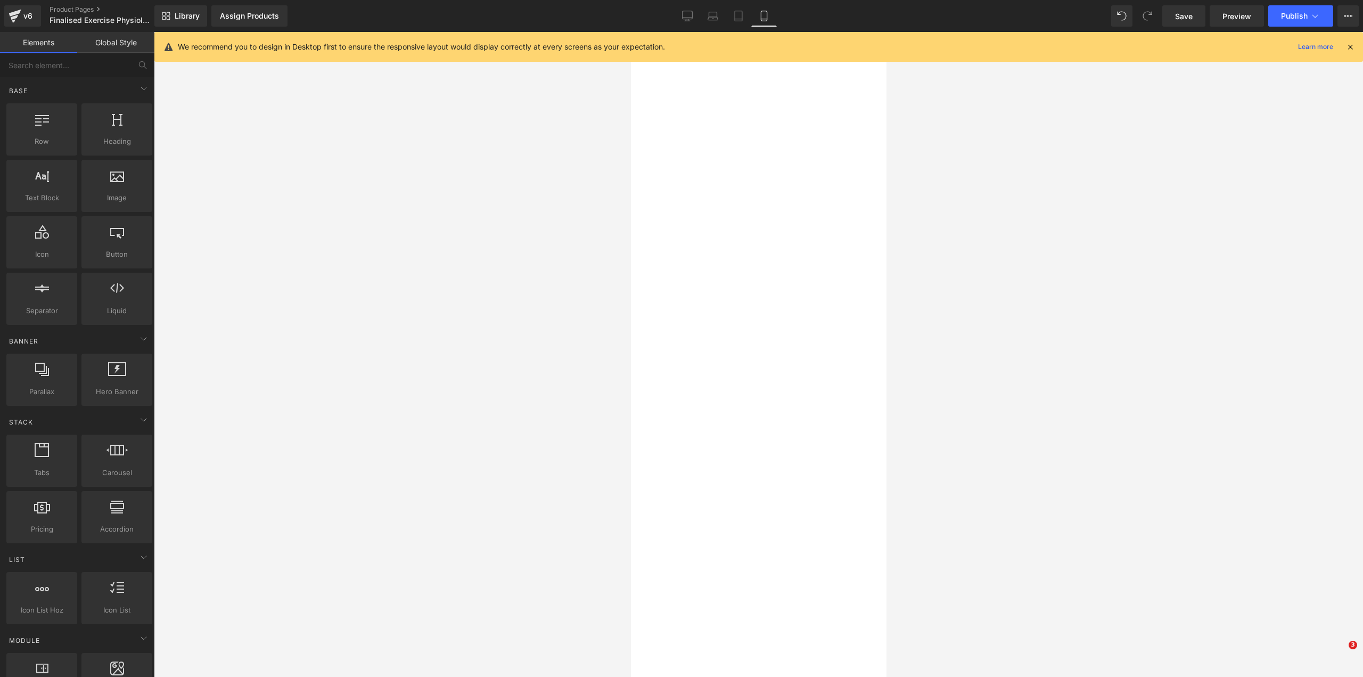  Describe the element at coordinates (738, 16) in the screenshot. I see `a: Tablet` at that location.